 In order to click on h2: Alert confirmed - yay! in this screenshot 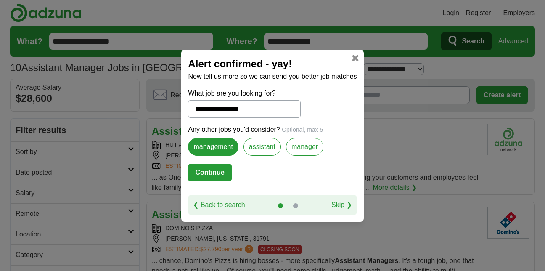, I will do `click(272, 64)`.